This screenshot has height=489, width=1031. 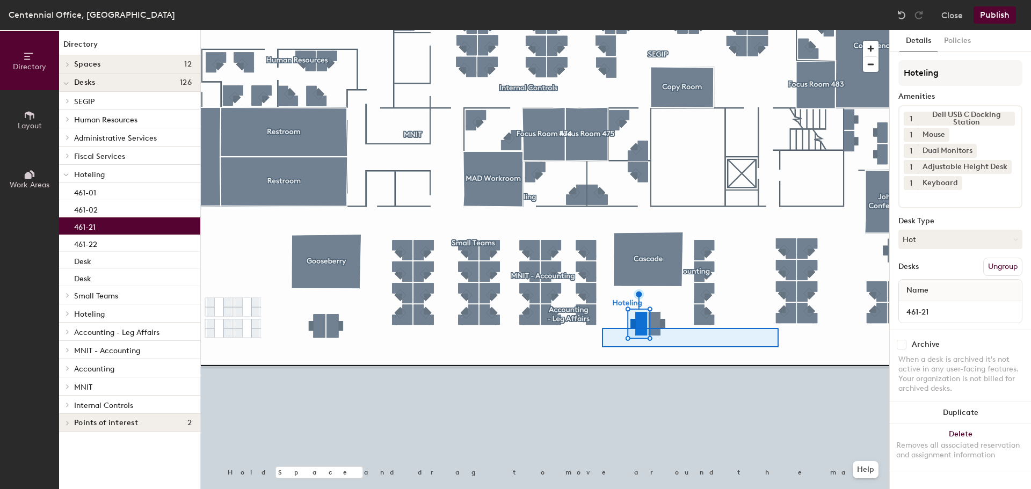 What do you see at coordinates (104, 405) in the screenshot?
I see `span: Internal Controls` at bounding box center [104, 405].